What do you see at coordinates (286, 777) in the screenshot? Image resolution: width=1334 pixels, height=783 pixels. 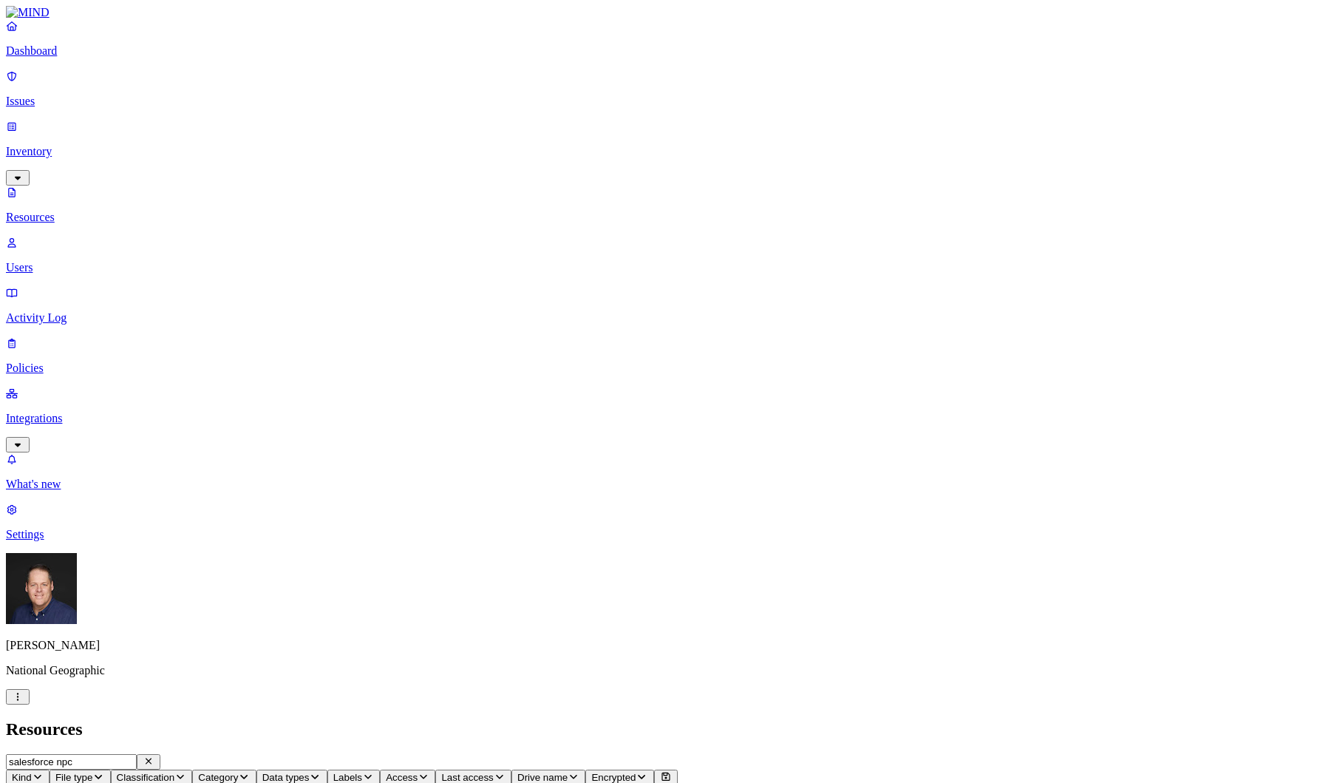 I see `span: Data types` at bounding box center [286, 777].